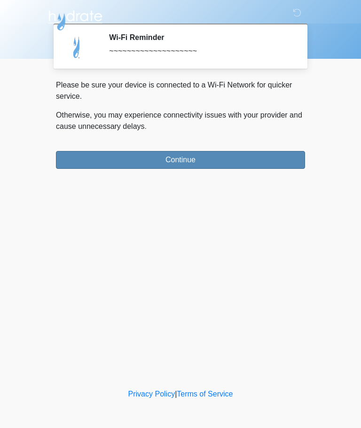 The height and width of the screenshot is (428, 361). Describe the element at coordinates (181, 121) in the screenshot. I see `p: Otherwise, you may experience connectivity issues with your provider and cause unnecessary delays` at that location.